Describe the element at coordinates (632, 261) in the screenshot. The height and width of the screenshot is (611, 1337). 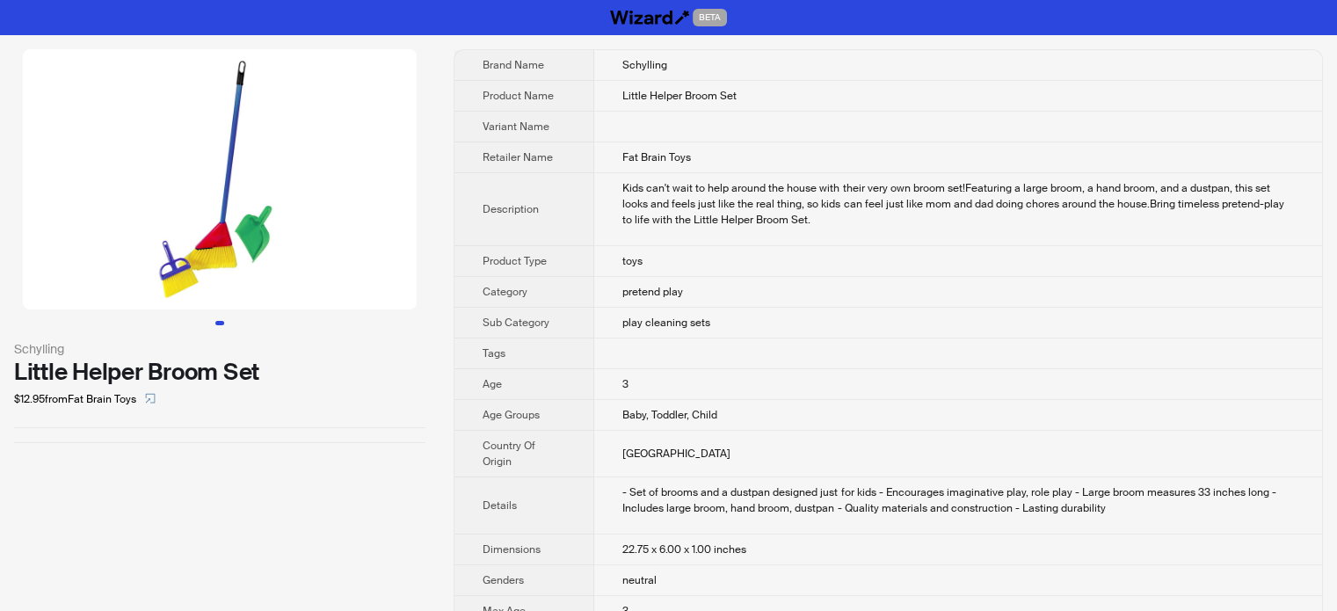
I see `span: toys` at that location.